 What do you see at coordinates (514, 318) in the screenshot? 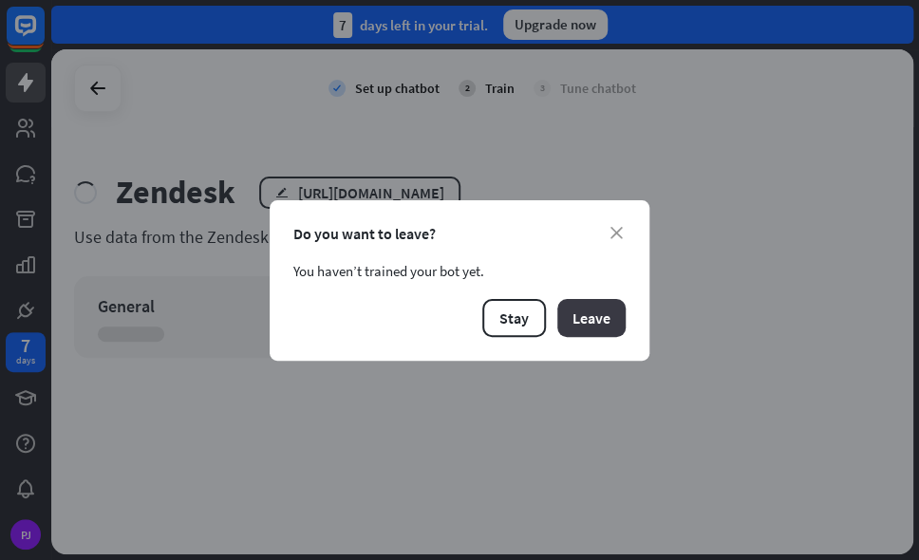
I see `button: Stay` at bounding box center [514, 318].